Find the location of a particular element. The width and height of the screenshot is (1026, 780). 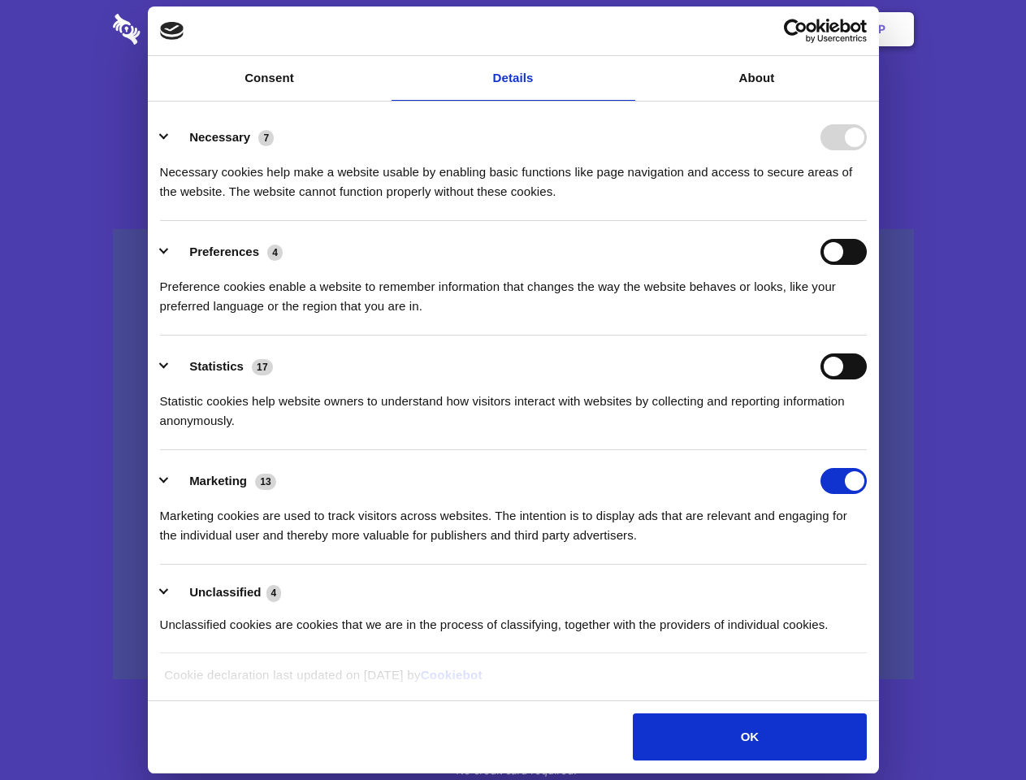

a: Usercentrics Cookiebot - opens in a new window is located at coordinates (795, 31).